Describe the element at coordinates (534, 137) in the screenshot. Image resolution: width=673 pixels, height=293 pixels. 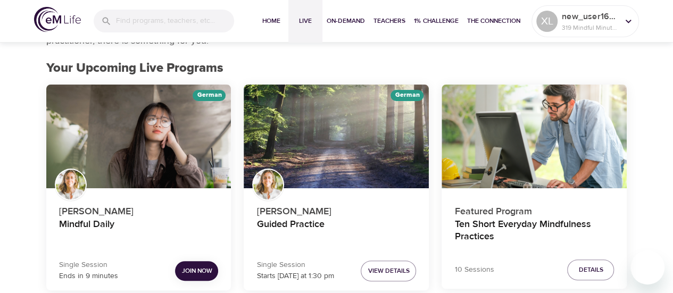
I see `button: Ten Short Everyday Mindfulness Practices` at that location.